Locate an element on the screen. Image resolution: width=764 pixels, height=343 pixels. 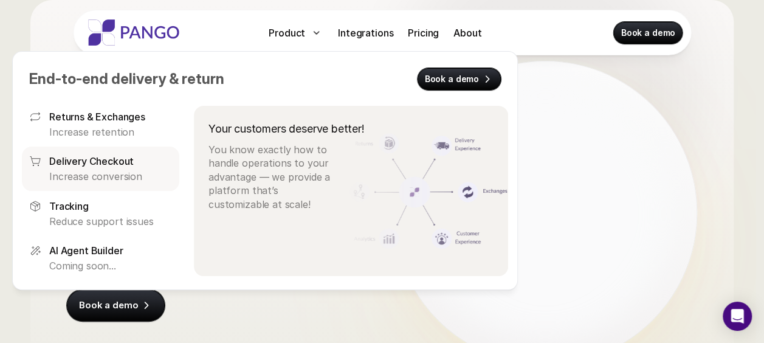
p: Returns & Exchanges is located at coordinates (97, 117).